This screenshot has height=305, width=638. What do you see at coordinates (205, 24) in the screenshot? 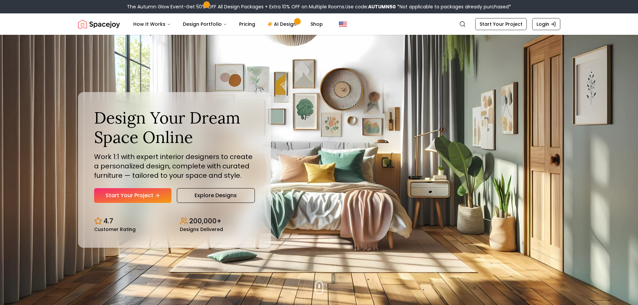
I see `button: Design Portfolio` at bounding box center [205, 24].